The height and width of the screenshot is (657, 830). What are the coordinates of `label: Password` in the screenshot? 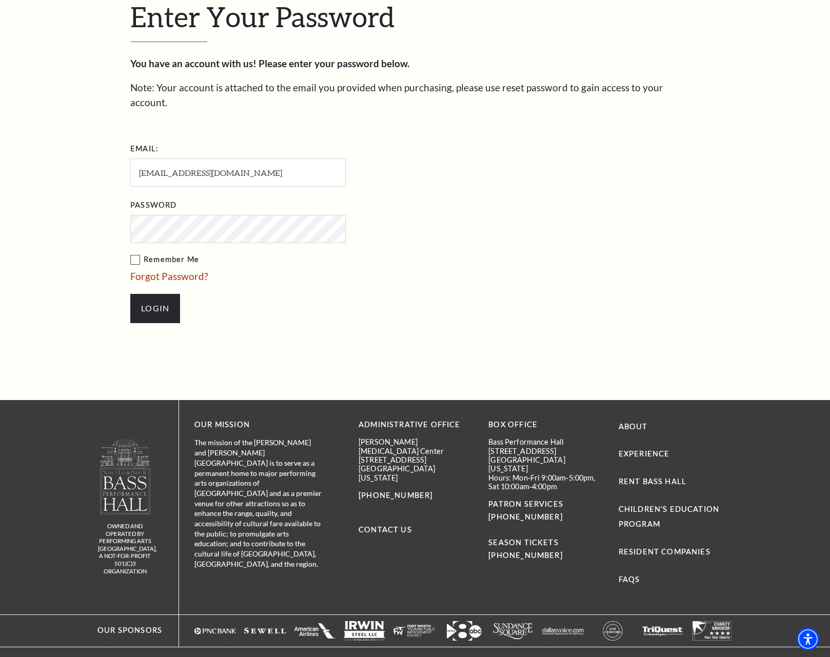 It's located at (153, 205).